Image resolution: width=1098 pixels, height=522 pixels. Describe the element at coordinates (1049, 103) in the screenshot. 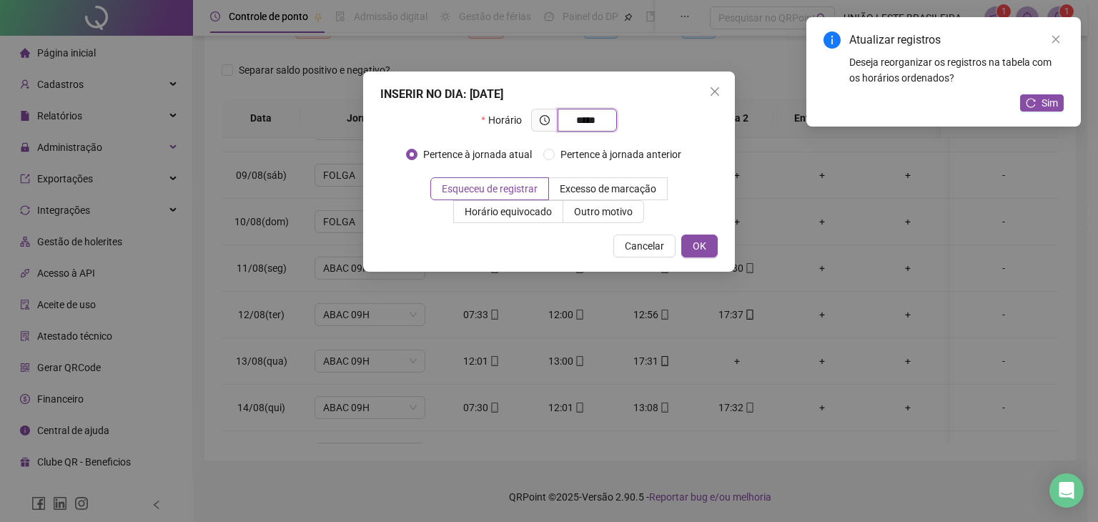

I see `span: Sim` at that location.